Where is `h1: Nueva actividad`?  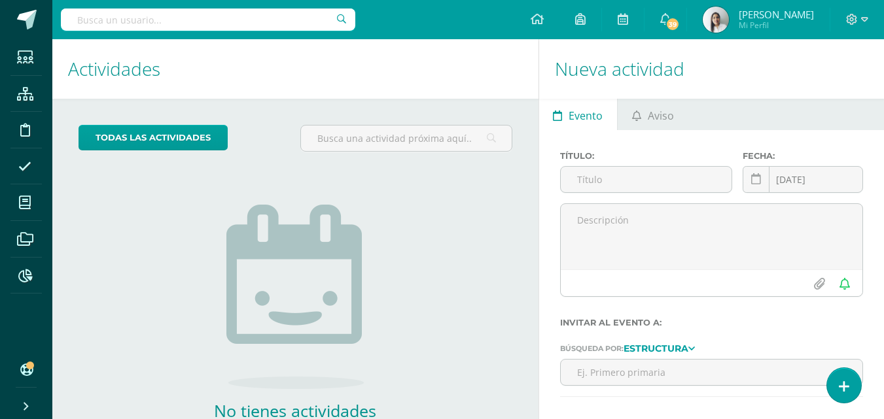
h1: Nueva actividad is located at coordinates (711, 69).